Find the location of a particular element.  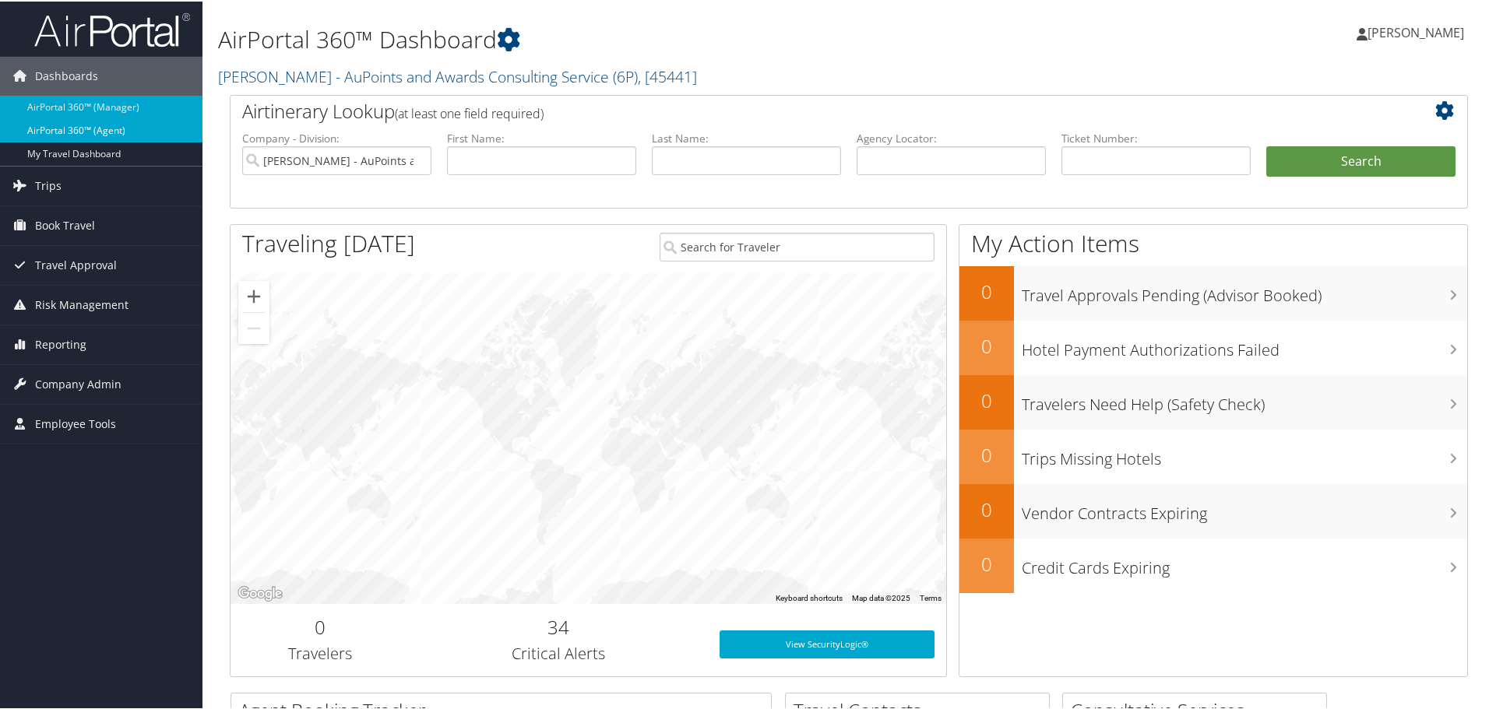

a: 0Credit Cards Expiring is located at coordinates (1213, 565).